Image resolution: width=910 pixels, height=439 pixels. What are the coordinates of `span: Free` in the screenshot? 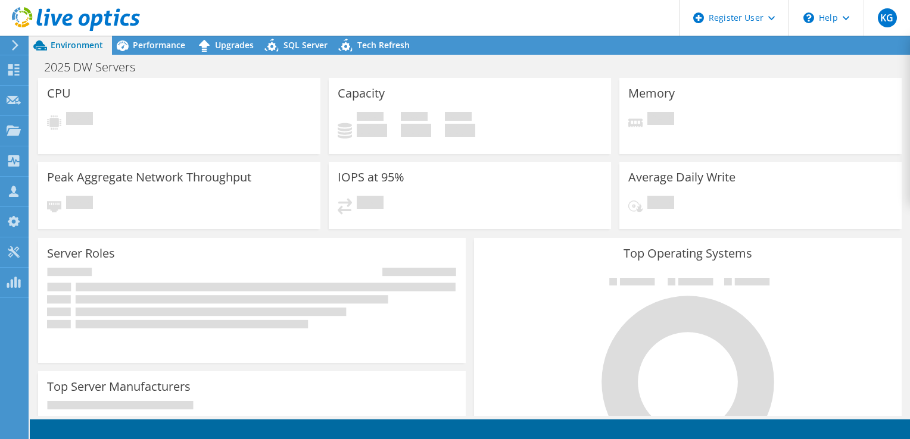 It's located at (414, 118).